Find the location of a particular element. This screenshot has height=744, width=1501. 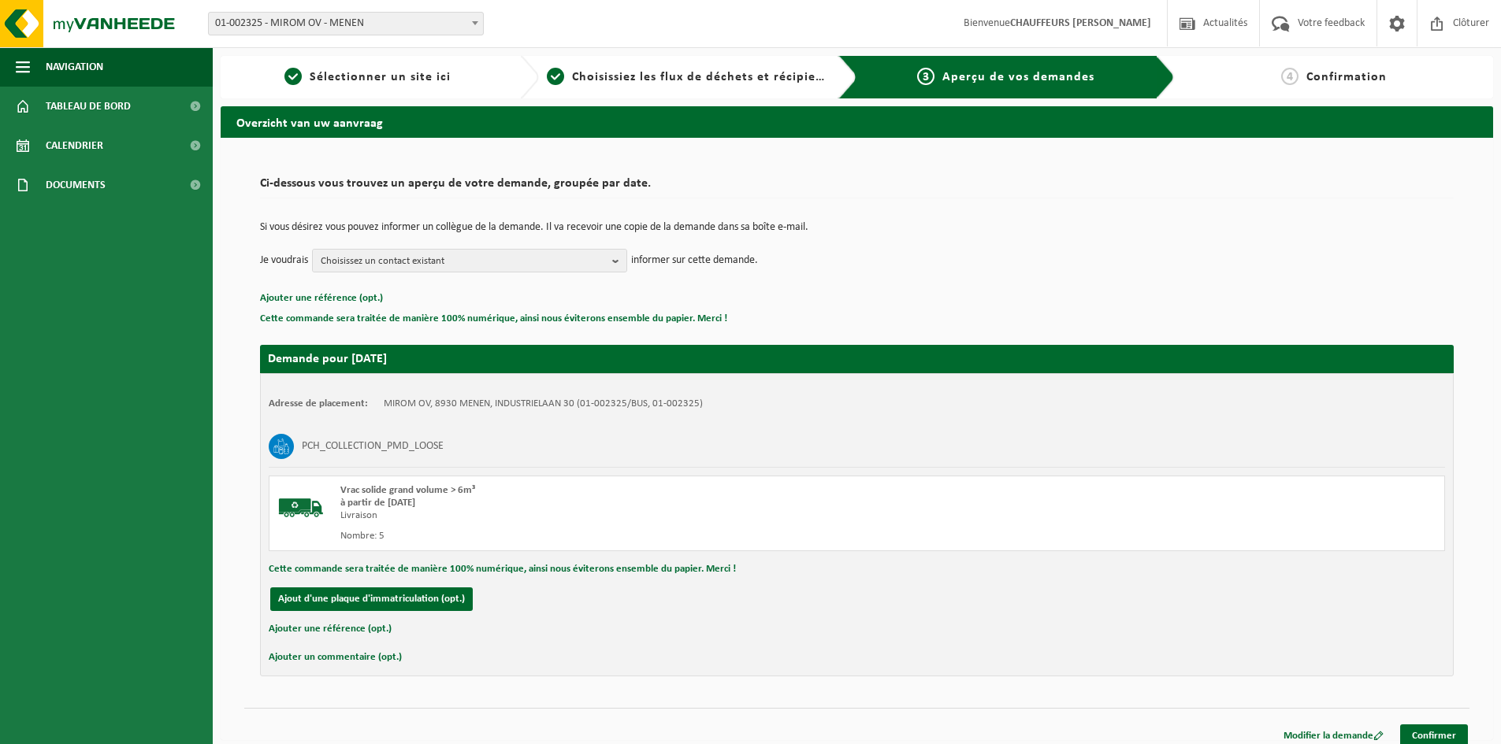

div: Livraison is located at coordinates (630, 516).